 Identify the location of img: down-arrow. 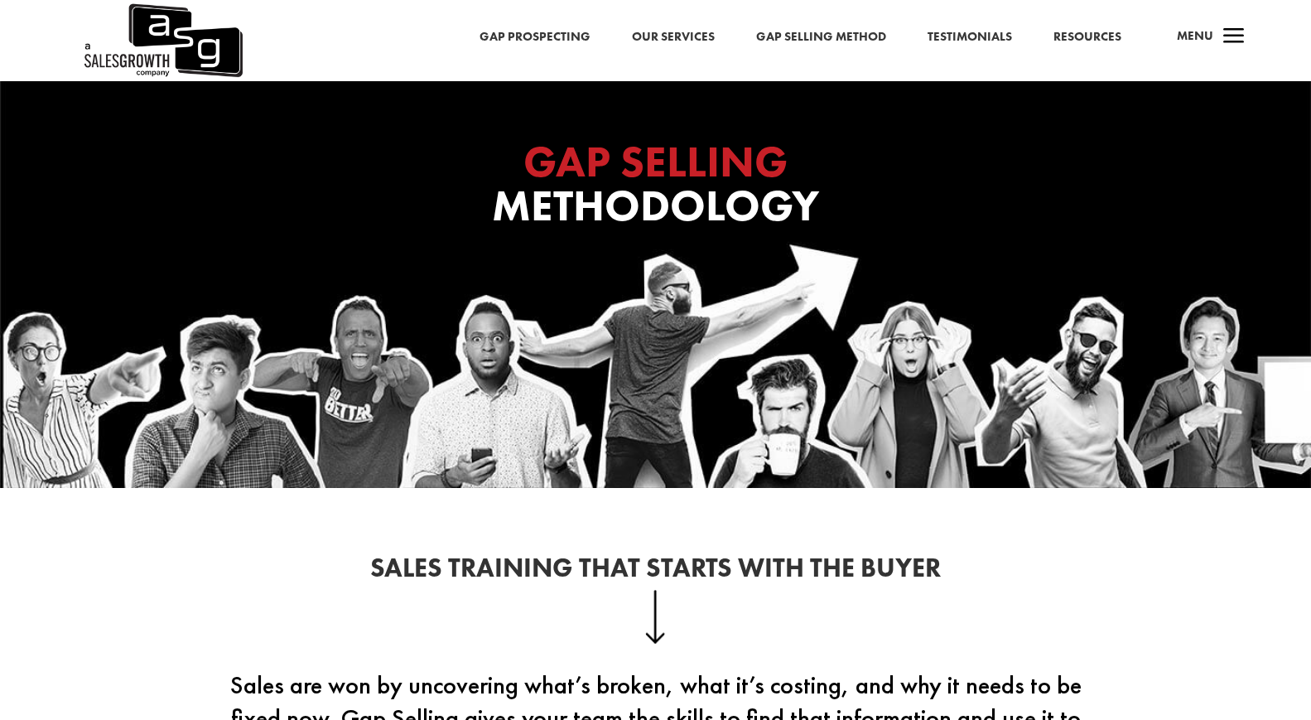
(655, 616).